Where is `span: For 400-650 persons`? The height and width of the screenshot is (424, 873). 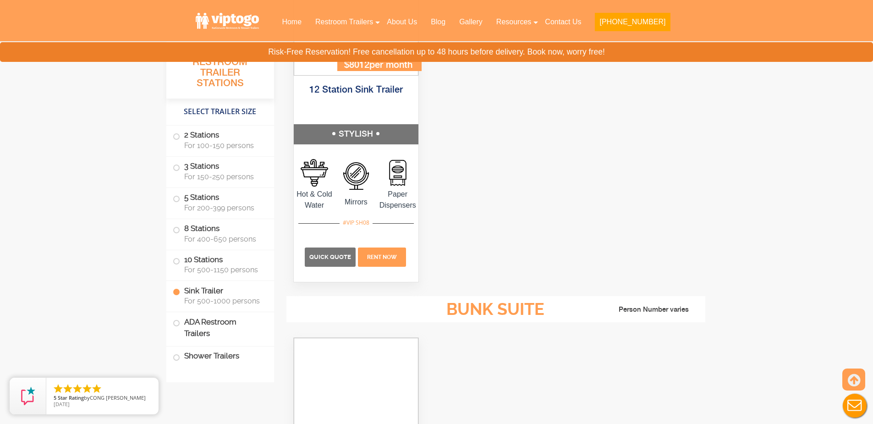 span: For 400-650 persons is located at coordinates (224, 239).